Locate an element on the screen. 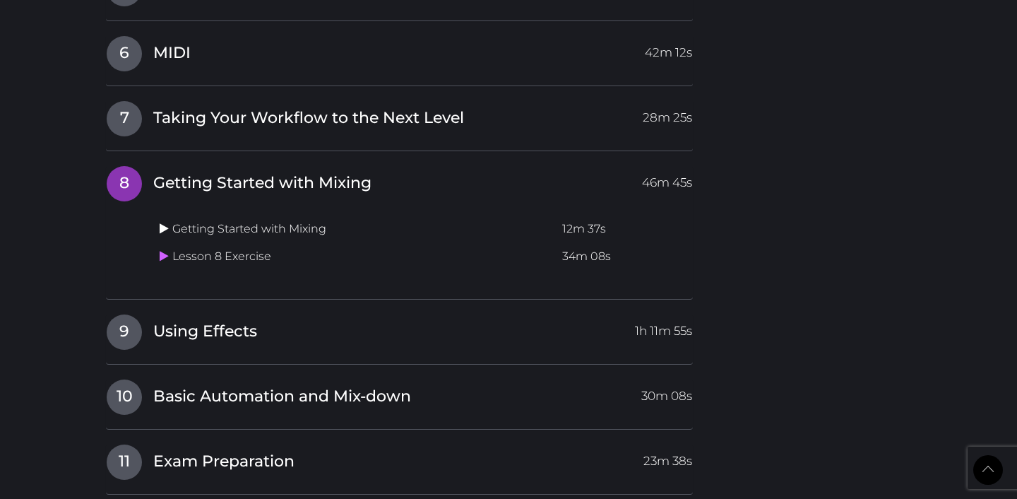 This screenshot has width=1017, height=499. span: 46m 45s is located at coordinates (667, 179).